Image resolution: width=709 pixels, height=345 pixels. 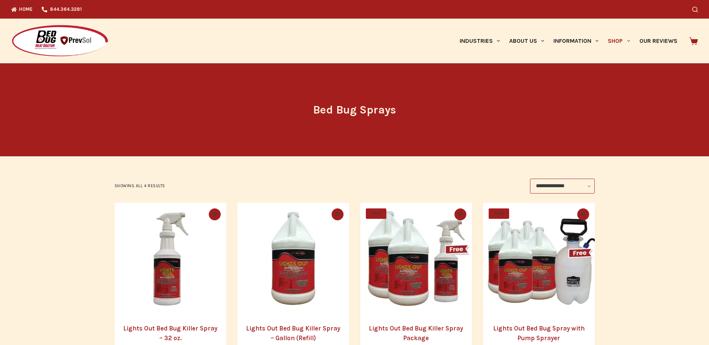 What do you see at coordinates (576, 41) in the screenshot?
I see `a: Information` at bounding box center [576, 41].